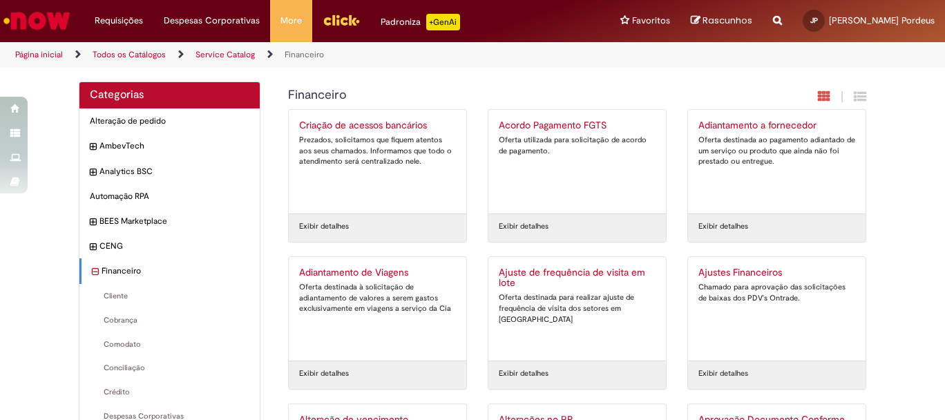 The height and width of the screenshot is (420, 945). Describe the element at coordinates (577, 162) in the screenshot. I see `a: Acordo Pagamento FGTS Oferta utilizada para solicitação de acordo de pagamento.` at that location.